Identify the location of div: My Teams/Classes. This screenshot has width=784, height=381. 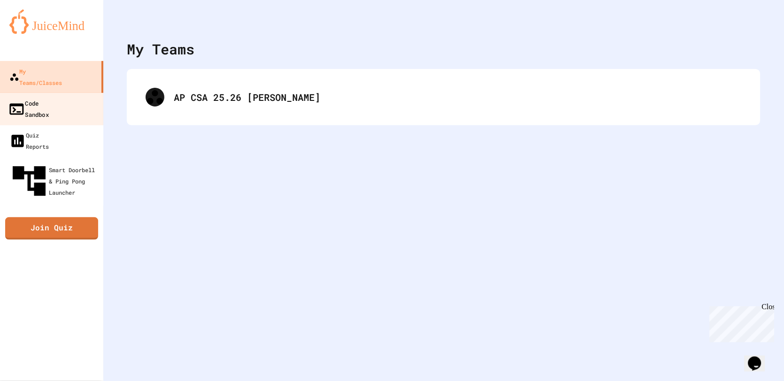
(36, 77).